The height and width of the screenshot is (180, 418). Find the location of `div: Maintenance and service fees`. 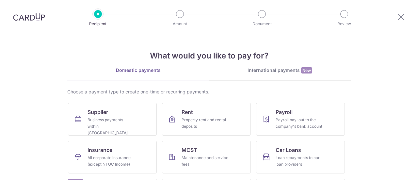

div: Maintenance and service fees is located at coordinates (205, 161).